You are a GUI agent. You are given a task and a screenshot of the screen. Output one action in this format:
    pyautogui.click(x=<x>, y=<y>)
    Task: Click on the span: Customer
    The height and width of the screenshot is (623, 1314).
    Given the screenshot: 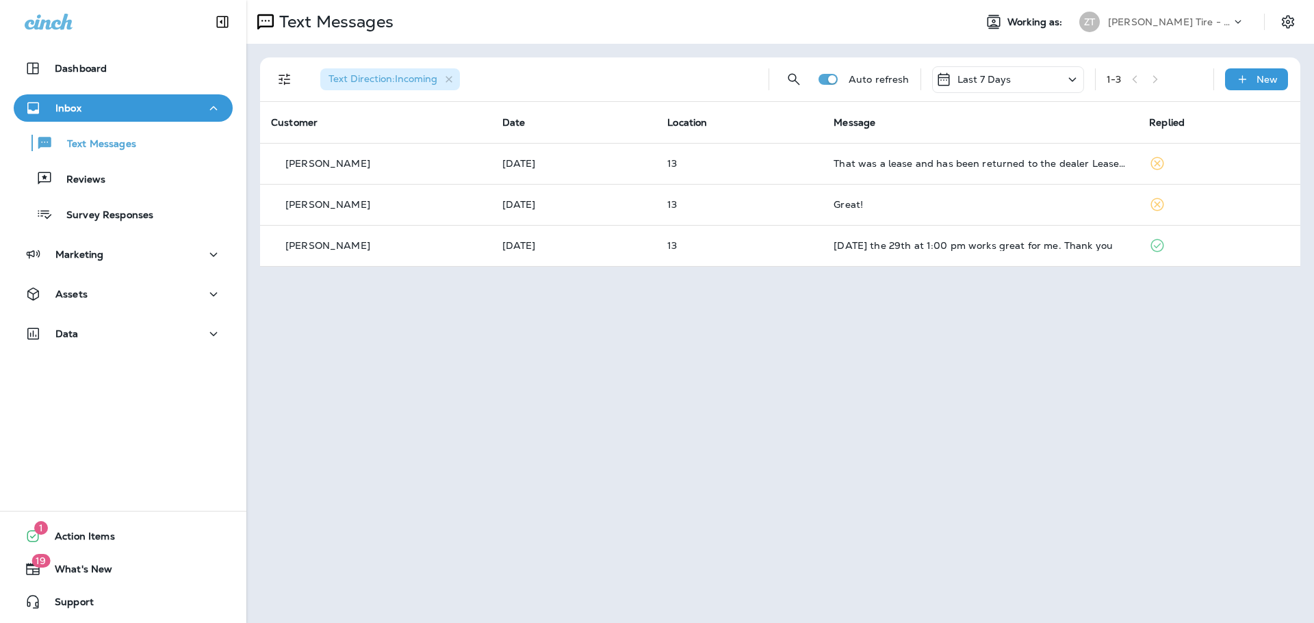 What is the action you would take?
    pyautogui.click(x=294, y=122)
    